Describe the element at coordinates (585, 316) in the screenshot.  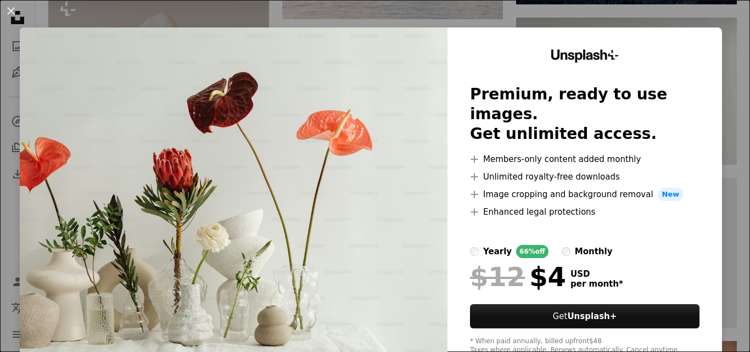
I see `button: GetUnsplash+` at that location.